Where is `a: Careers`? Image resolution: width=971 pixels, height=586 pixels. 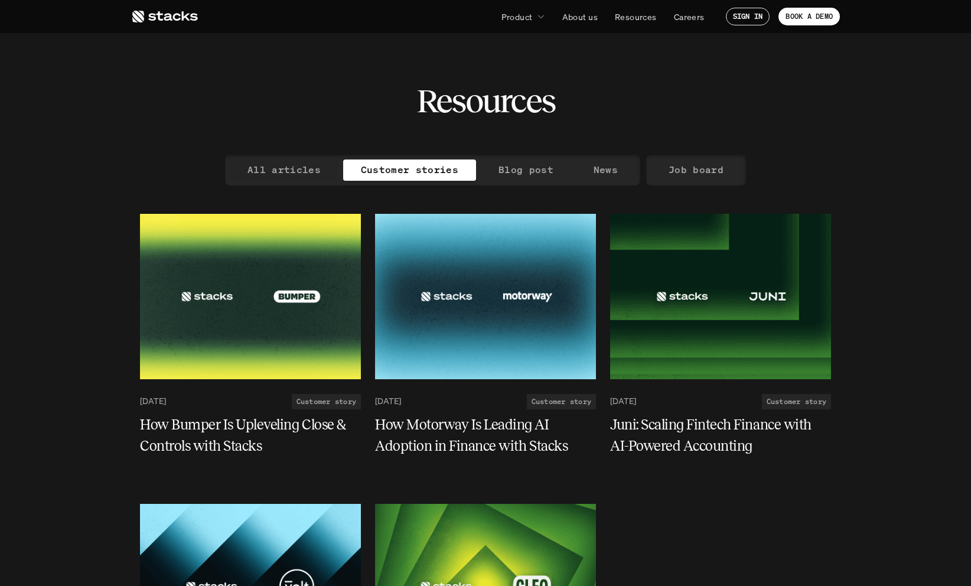
a: Careers is located at coordinates (689, 17).